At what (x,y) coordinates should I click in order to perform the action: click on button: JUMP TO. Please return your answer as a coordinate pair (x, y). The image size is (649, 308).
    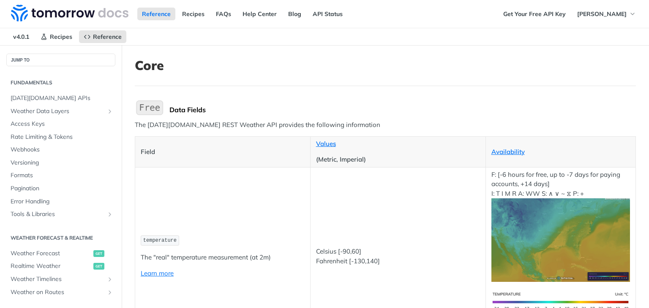
    Looking at the image, I should click on (61, 60).